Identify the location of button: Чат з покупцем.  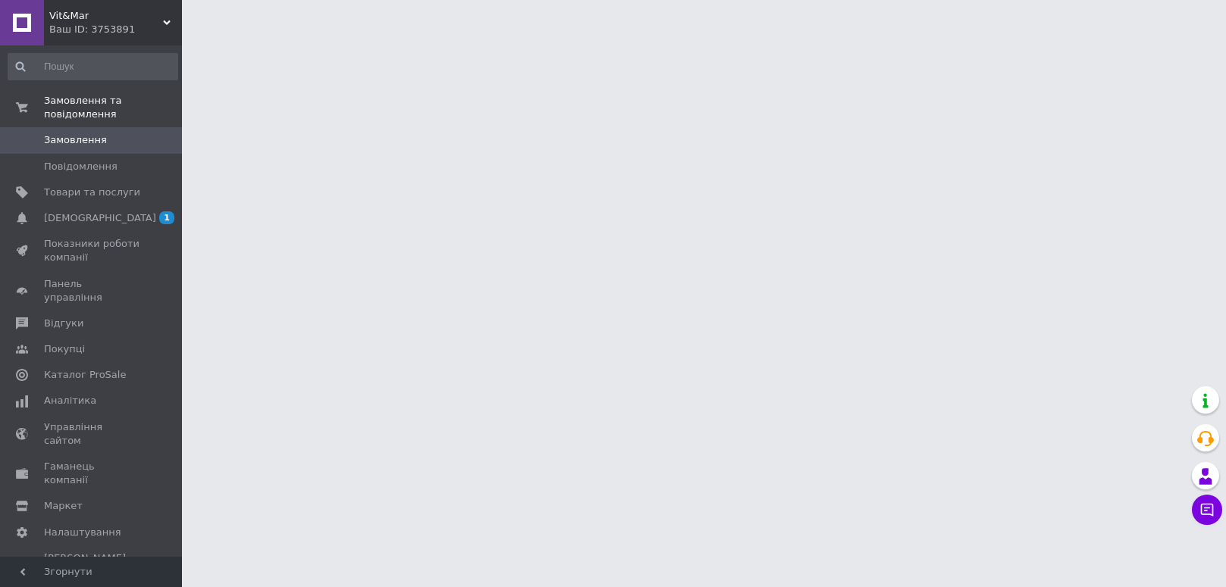
(1207, 510).